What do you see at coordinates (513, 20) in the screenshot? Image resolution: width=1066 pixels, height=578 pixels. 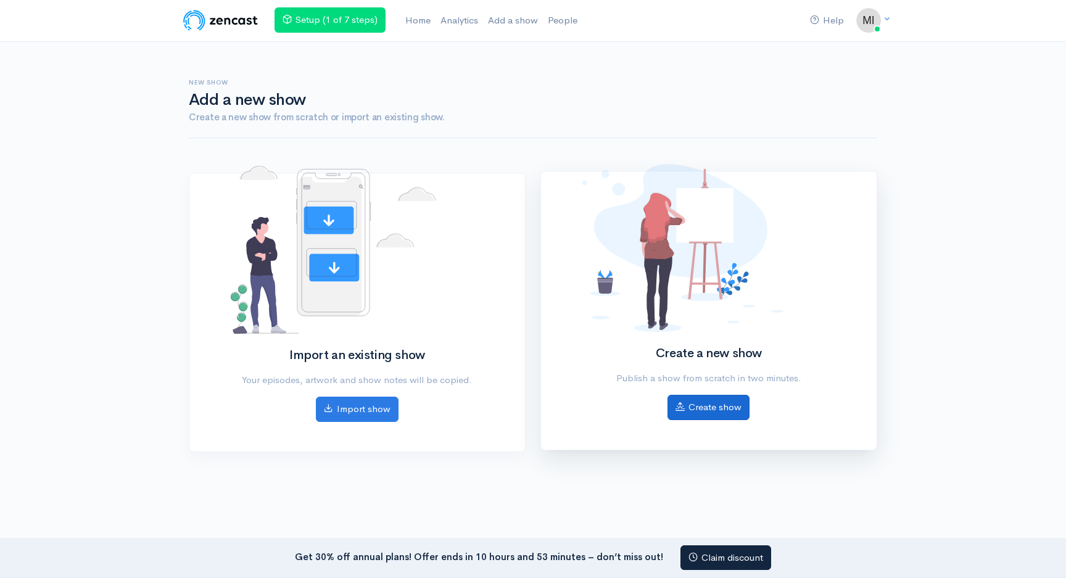 I see `a: Add a show` at bounding box center [513, 20].